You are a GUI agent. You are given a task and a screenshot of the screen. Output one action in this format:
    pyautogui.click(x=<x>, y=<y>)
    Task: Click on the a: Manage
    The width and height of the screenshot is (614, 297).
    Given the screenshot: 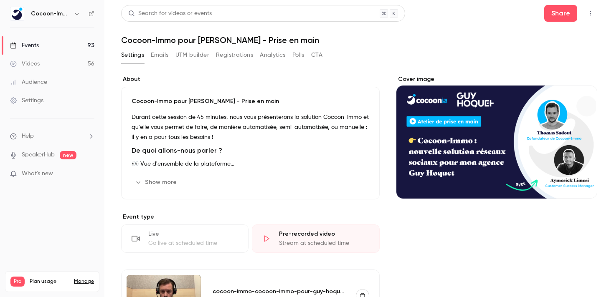 What is the action you would take?
    pyautogui.click(x=84, y=282)
    